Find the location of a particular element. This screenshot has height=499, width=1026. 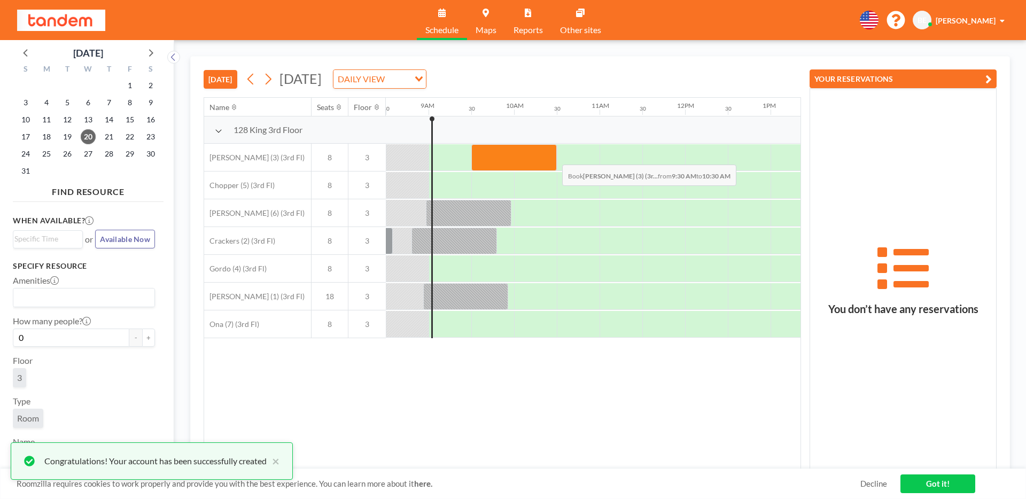

img: organization-logo is located at coordinates (61, 20).